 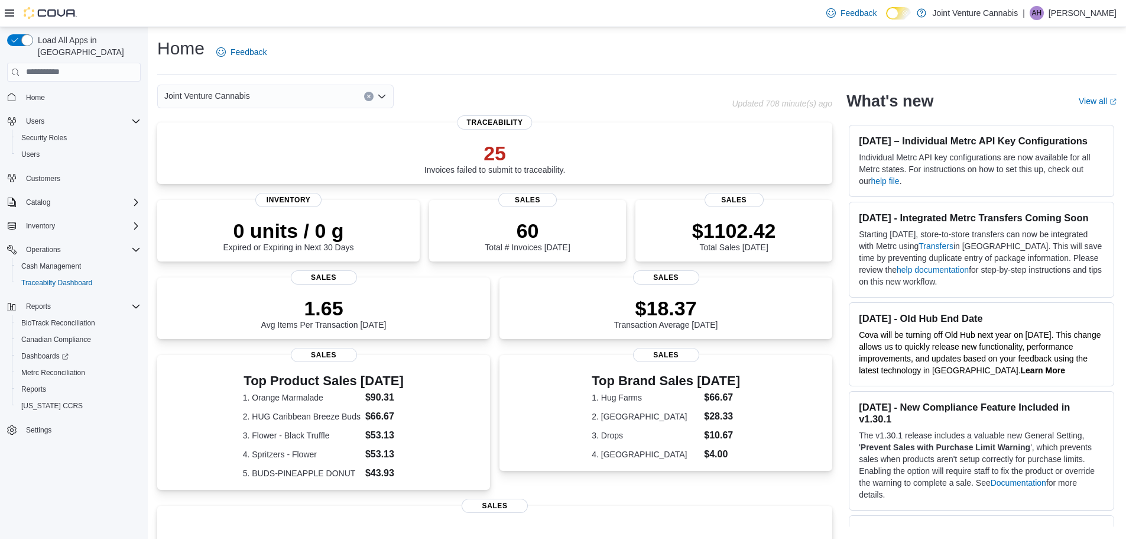 I want to click on span: Dark Mode, so click(x=886, y=20).